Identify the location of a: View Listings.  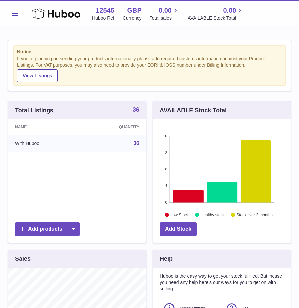
(37, 76).